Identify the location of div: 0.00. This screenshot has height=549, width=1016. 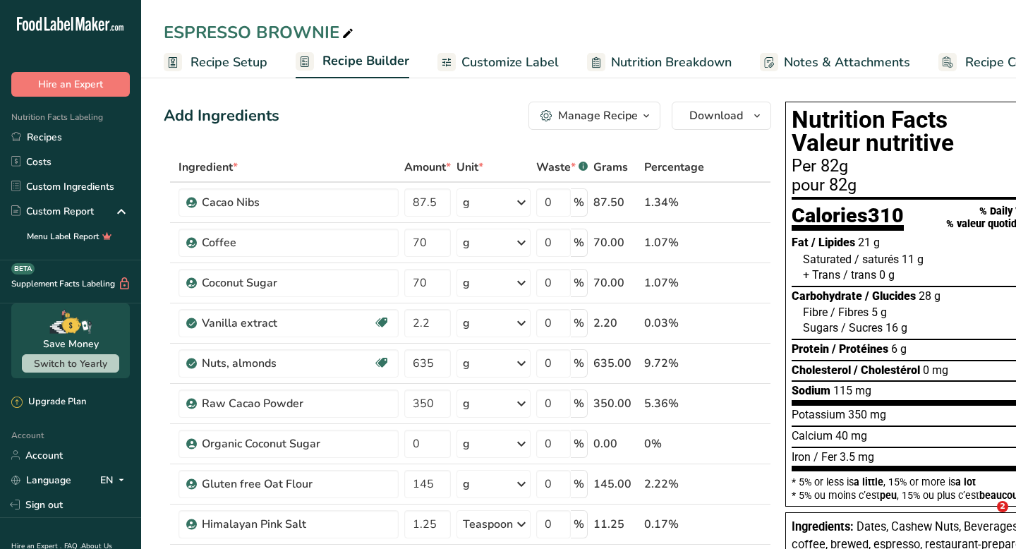
(616, 444).